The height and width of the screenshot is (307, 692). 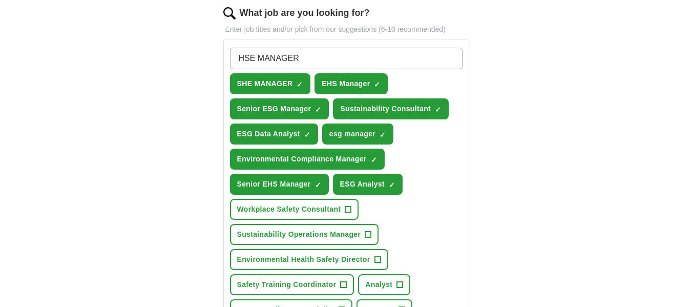 What do you see at coordinates (299, 234) in the screenshot?
I see `span: Sustainability Operations Manager` at bounding box center [299, 234].